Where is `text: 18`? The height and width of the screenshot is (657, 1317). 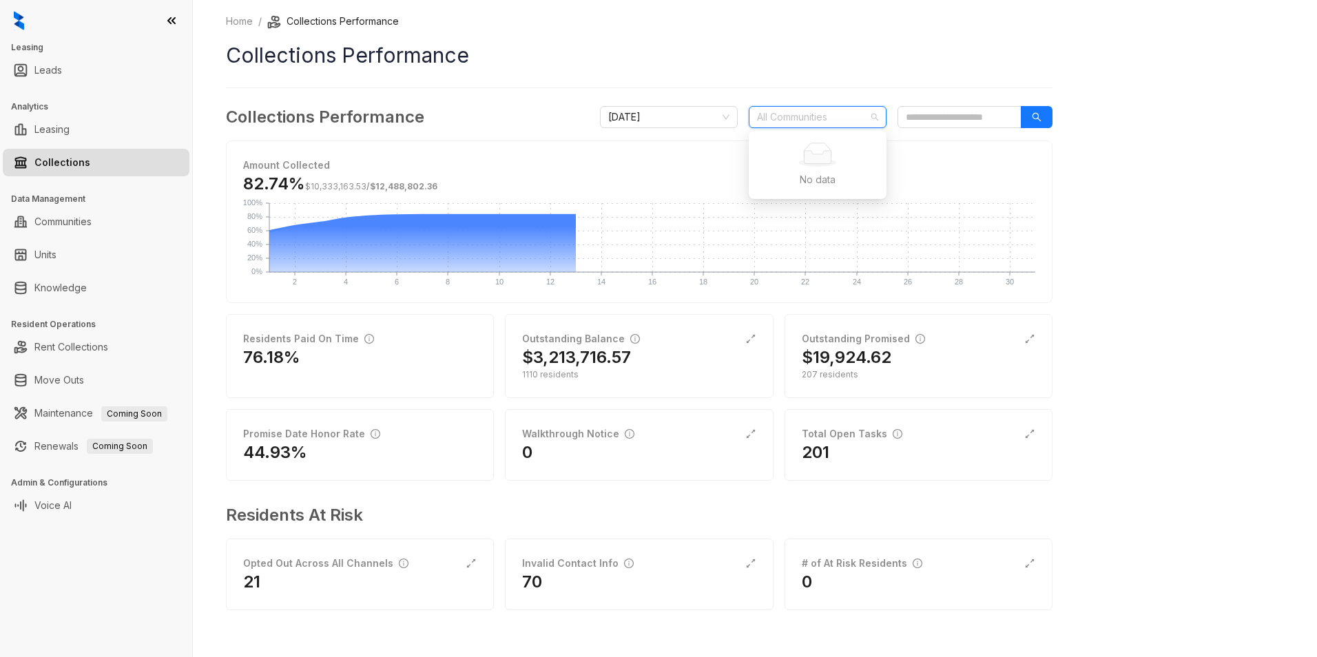 text: 18 is located at coordinates (703, 282).